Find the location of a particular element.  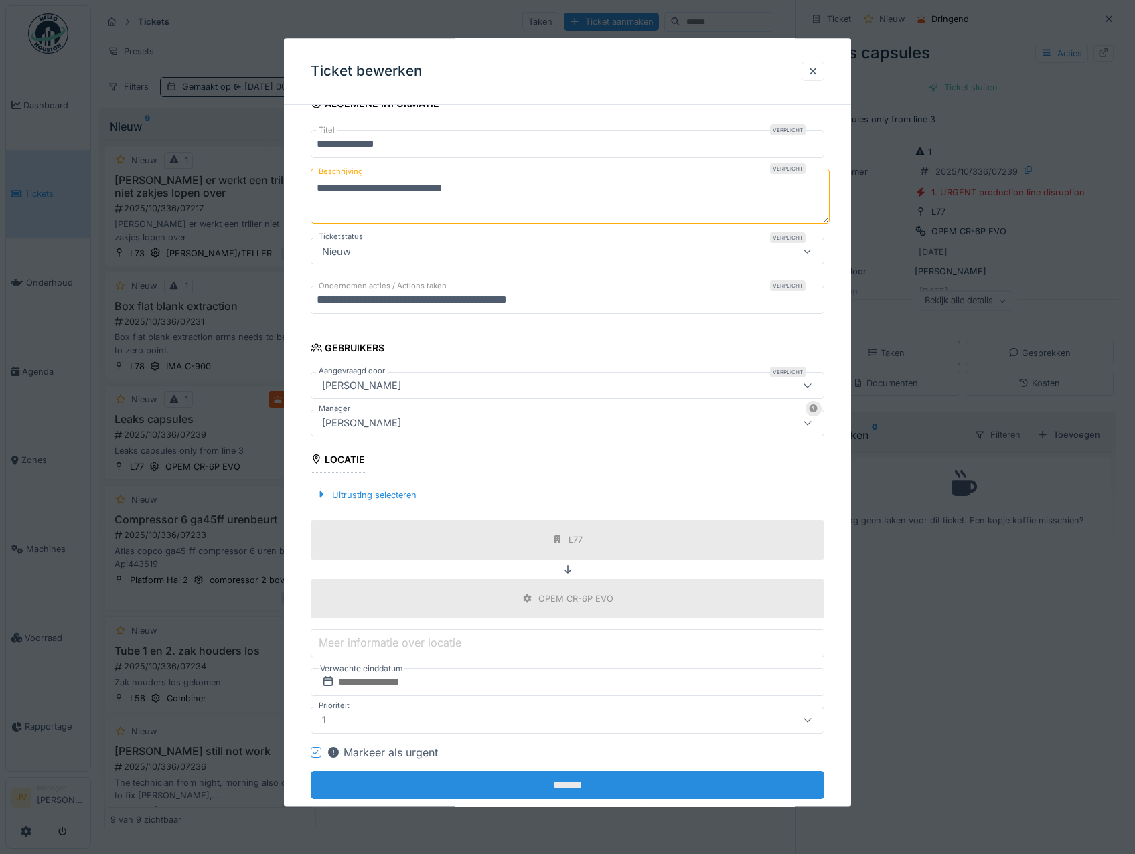

label: Manager is located at coordinates (334, 408).